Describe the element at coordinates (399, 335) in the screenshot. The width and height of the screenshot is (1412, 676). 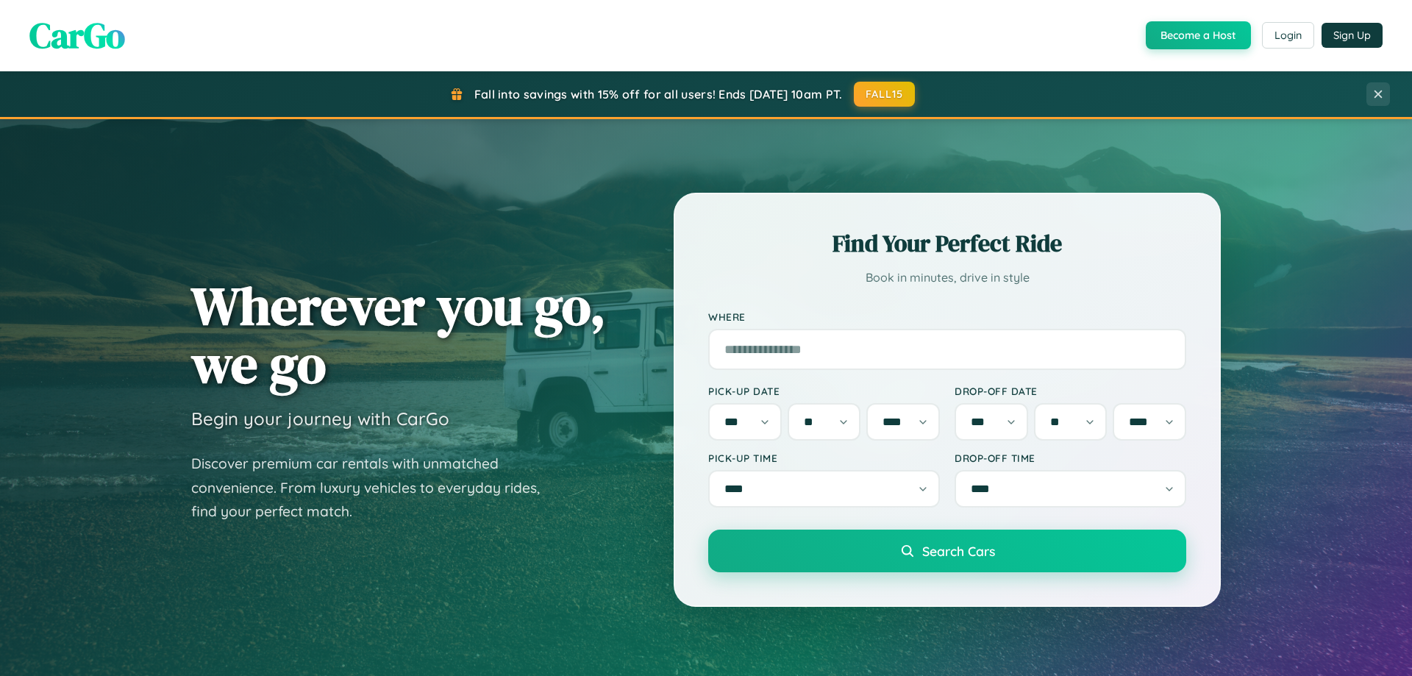
I see `h1: Wherever you go, we go` at that location.